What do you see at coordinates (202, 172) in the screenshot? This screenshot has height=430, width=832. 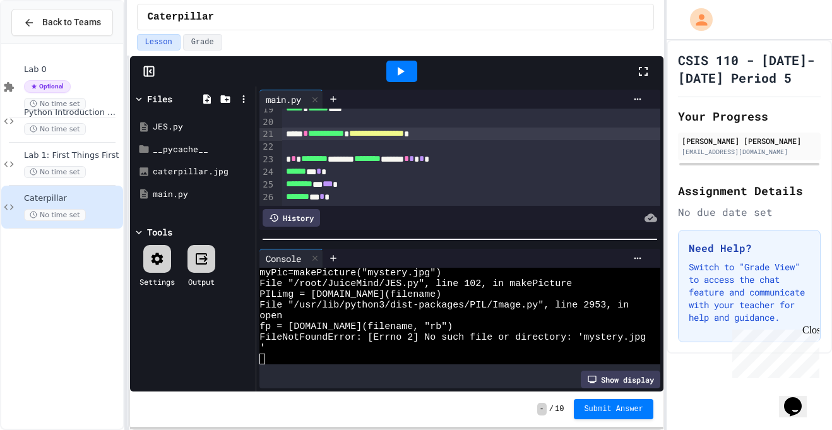 I see `div: caterpillar.jpg` at bounding box center [202, 172].